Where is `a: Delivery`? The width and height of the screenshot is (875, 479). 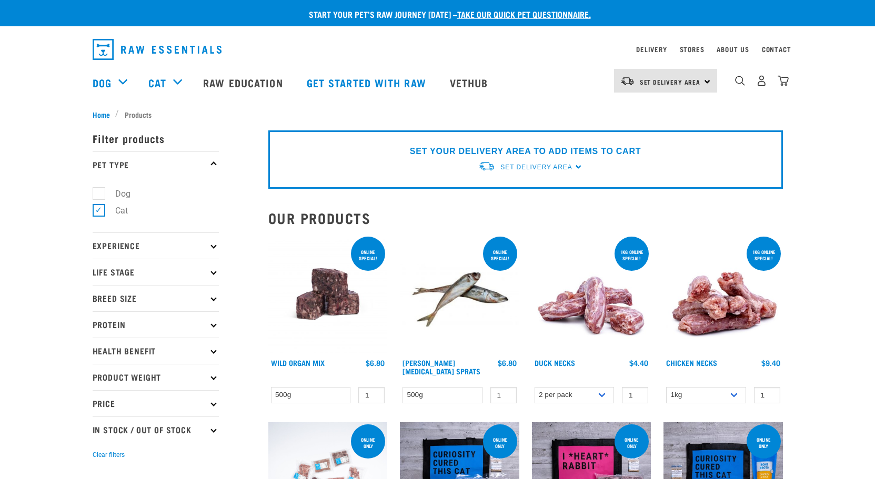 a: Delivery is located at coordinates (651, 49).